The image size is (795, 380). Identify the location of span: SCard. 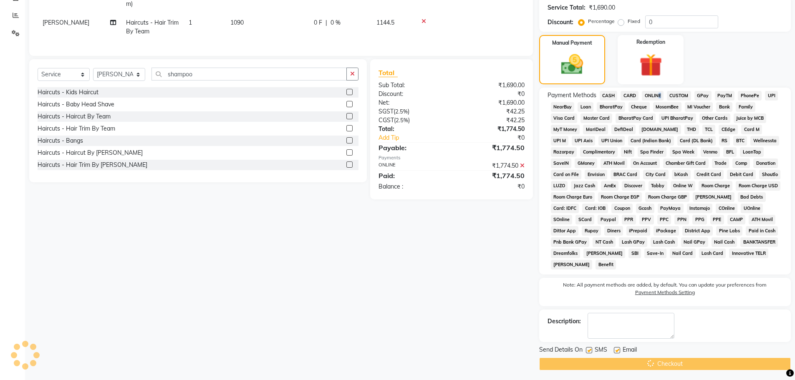
(584, 219).